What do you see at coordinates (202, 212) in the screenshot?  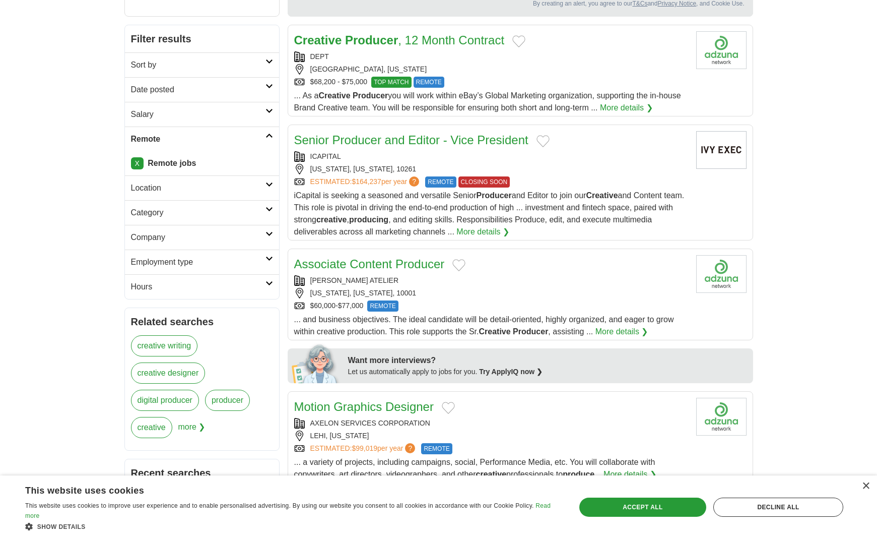 I see `a: Category` at bounding box center [202, 212].